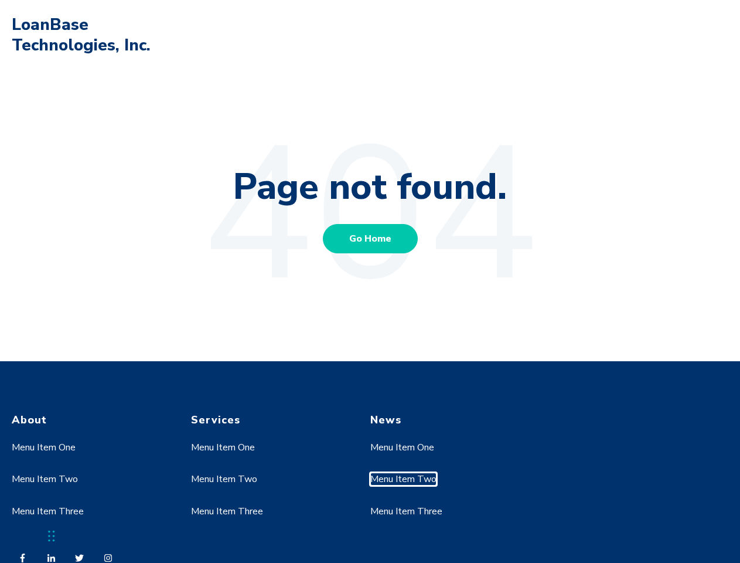 The image size is (740, 563). What do you see at coordinates (370, 187) in the screenshot?
I see `h1: Page not found.` at bounding box center [370, 187].